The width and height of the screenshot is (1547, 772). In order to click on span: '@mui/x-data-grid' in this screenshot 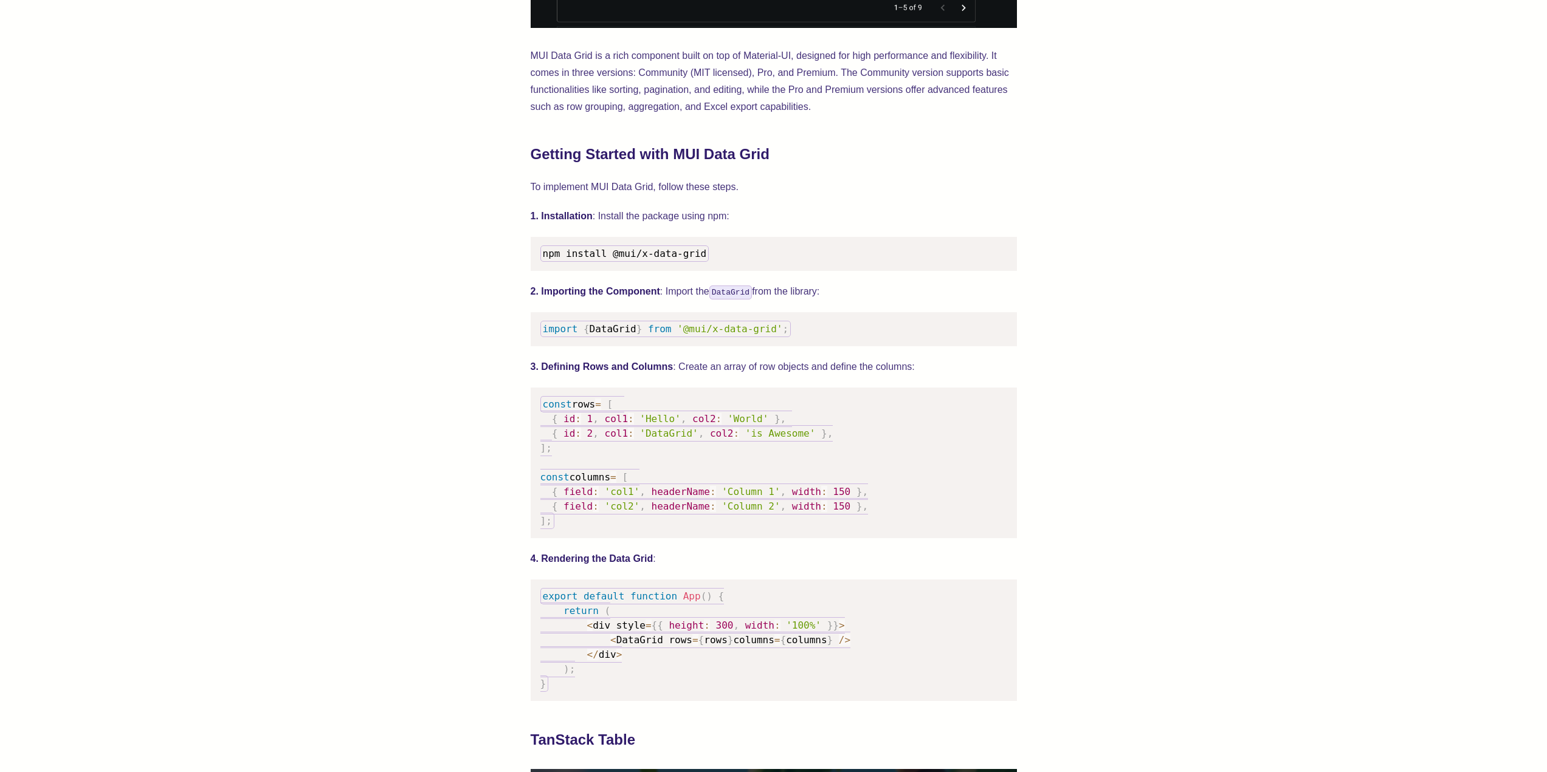, I will do `click(729, 329)`.